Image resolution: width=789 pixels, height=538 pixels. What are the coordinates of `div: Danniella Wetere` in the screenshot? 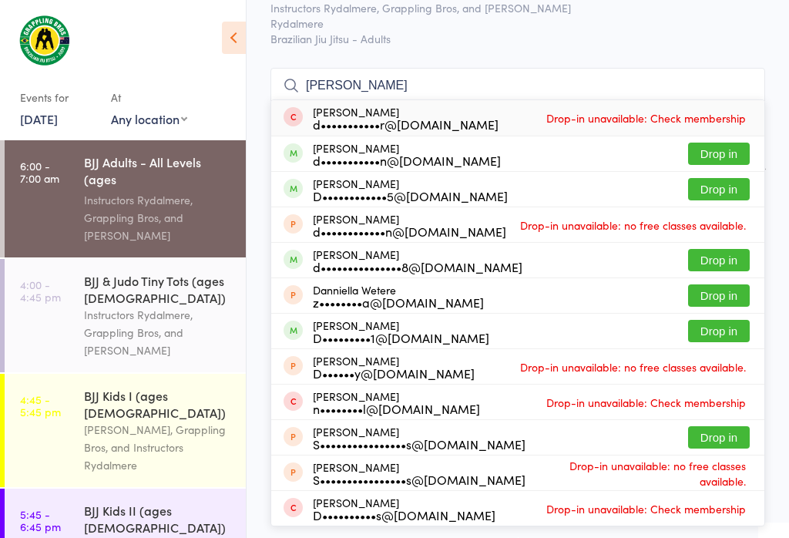 It's located at (398, 296).